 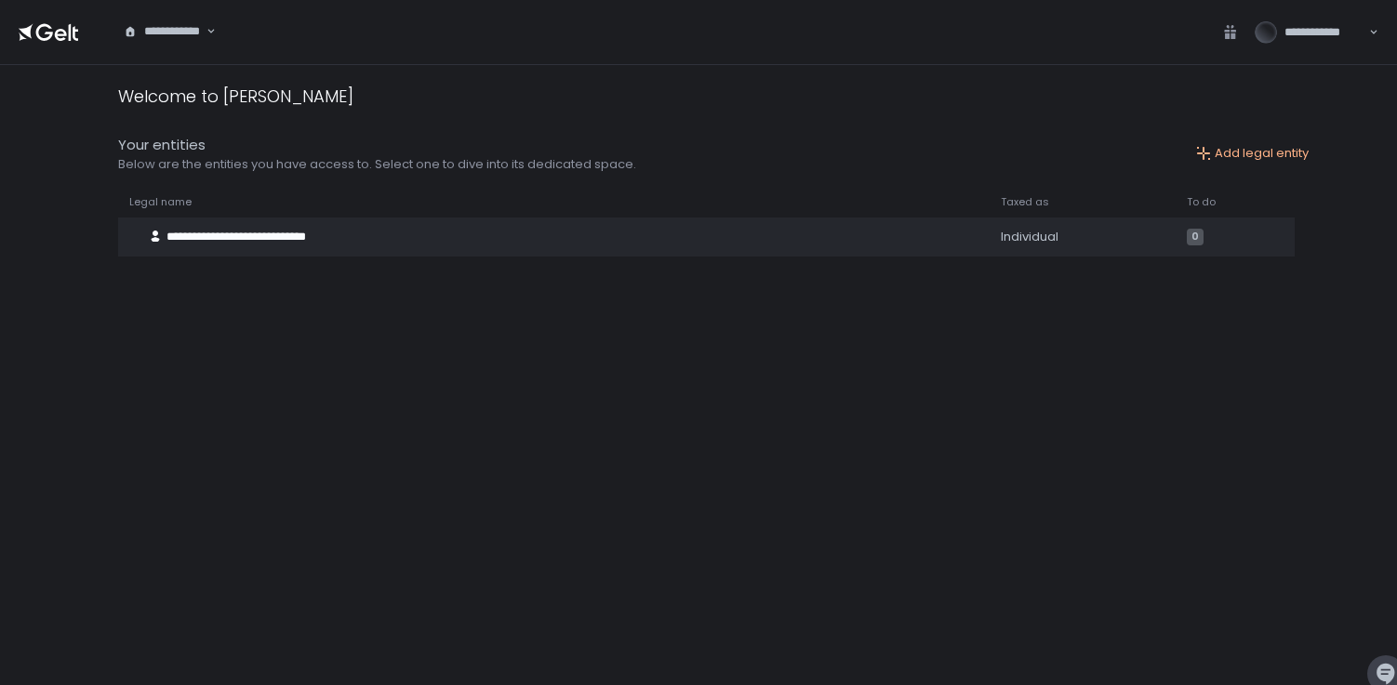 What do you see at coordinates (377, 145) in the screenshot?
I see `div: Your entities` at bounding box center [377, 145].